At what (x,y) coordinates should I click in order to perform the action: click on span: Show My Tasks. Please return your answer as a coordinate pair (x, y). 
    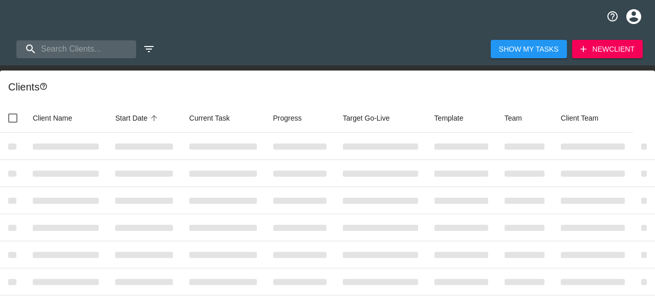
    Looking at the image, I should click on (528, 49).